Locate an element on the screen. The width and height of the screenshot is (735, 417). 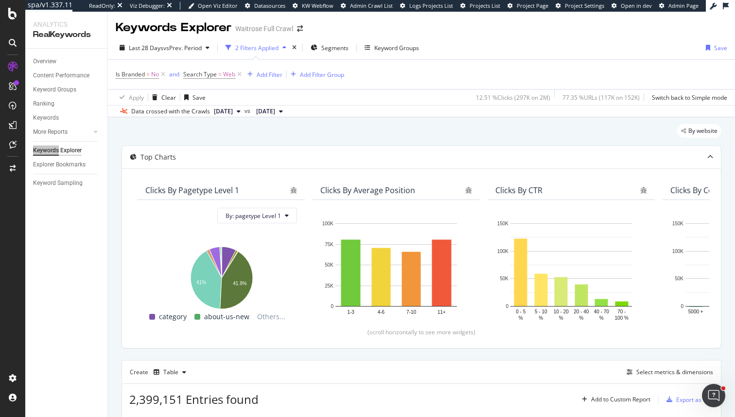
div: and is located at coordinates (174, 74).